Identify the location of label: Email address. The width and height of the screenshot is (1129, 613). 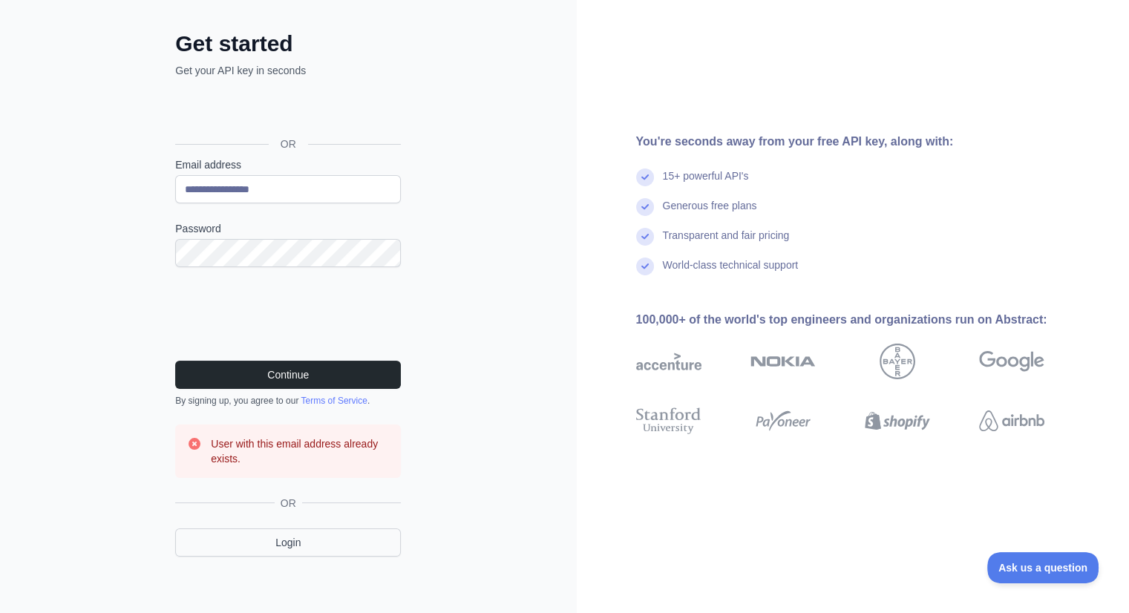
(288, 165).